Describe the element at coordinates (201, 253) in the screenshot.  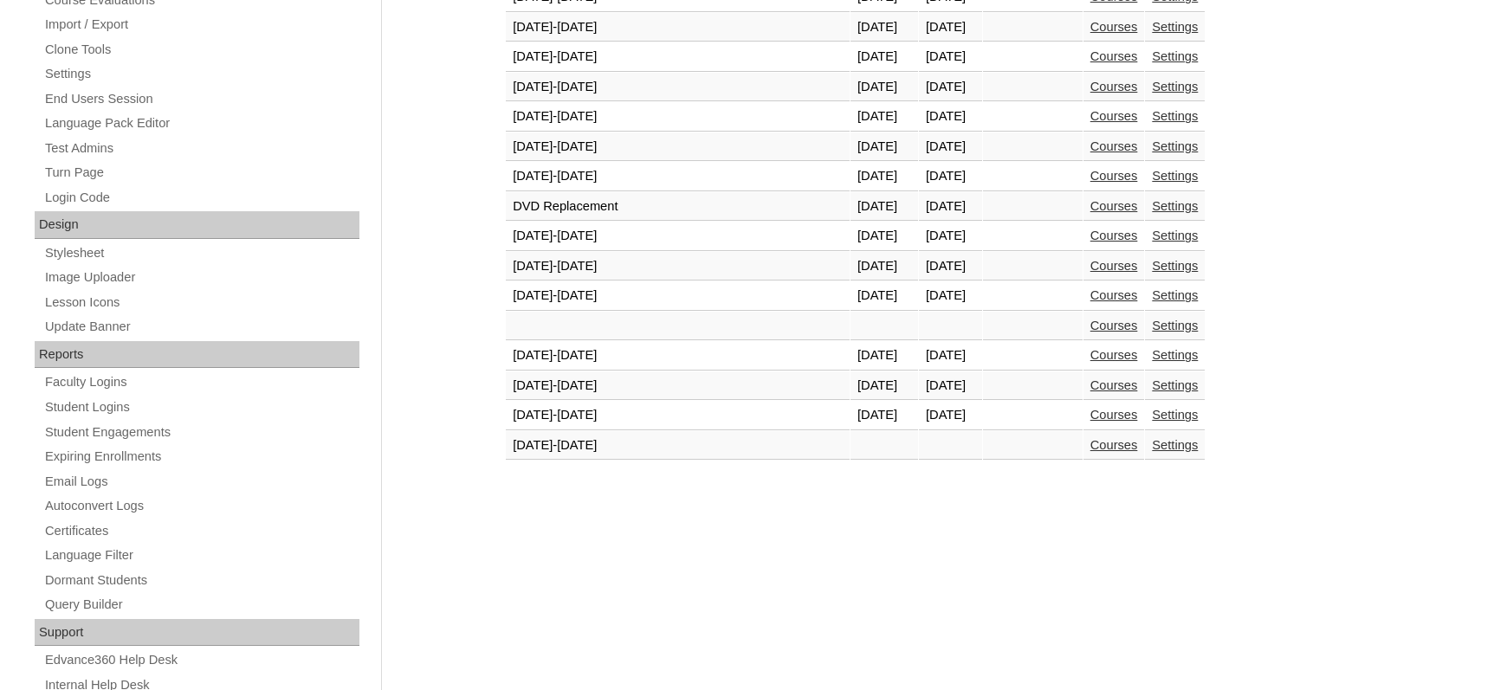
I see `a: Stylesheet` at that location.